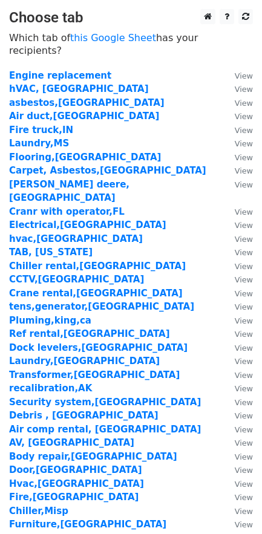 The height and width of the screenshot is (534, 262). Describe the element at coordinates (50, 388) in the screenshot. I see `strong: recalibration,AK` at that location.